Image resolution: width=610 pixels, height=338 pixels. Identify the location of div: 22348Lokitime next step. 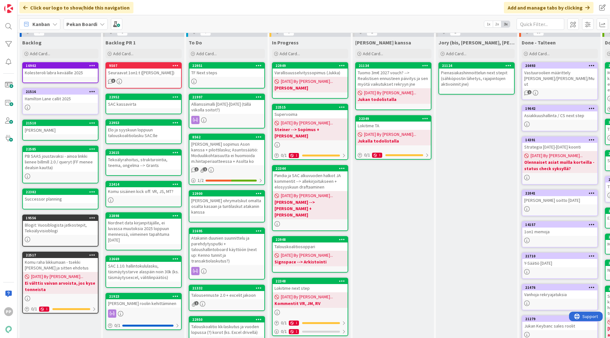
(310, 286).